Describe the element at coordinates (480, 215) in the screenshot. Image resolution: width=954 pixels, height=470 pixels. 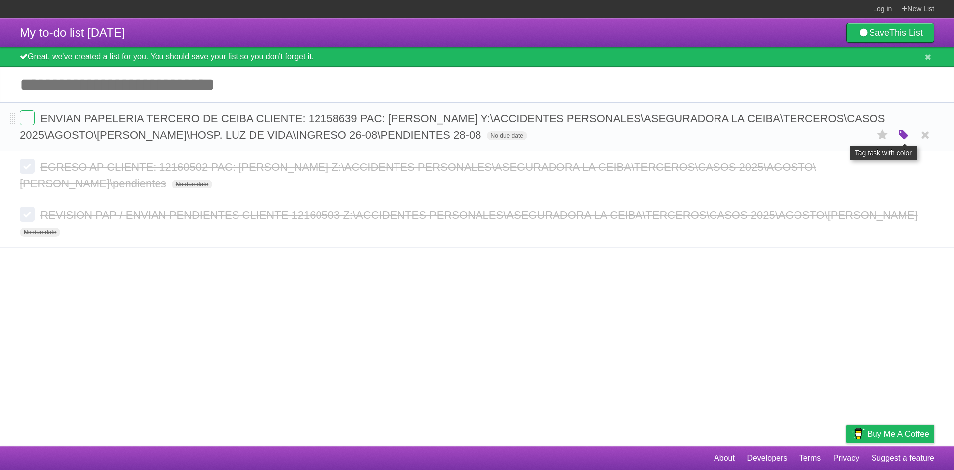
I see `span: REVISION PAP / ENVIAN PENDIENTES CLIENTE 12160503 Z:\ACCIDENTES PERSONALES\ASEGURADORA LA CEIBA\T...` at that location.